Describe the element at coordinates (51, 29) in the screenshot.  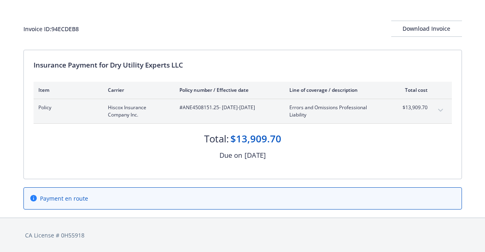
I see `div: Invoice ID: 94ECDEB8` at that location.